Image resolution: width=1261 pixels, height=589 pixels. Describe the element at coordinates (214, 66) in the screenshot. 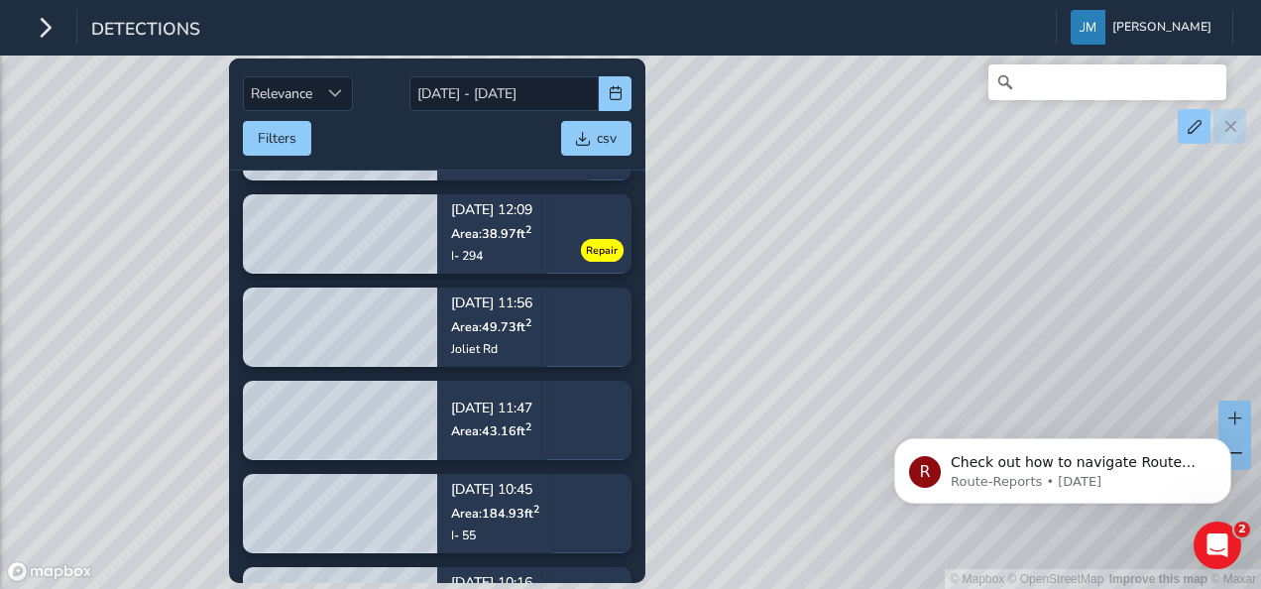

I see `p: Check out how to navigate Route View here!` at that location.